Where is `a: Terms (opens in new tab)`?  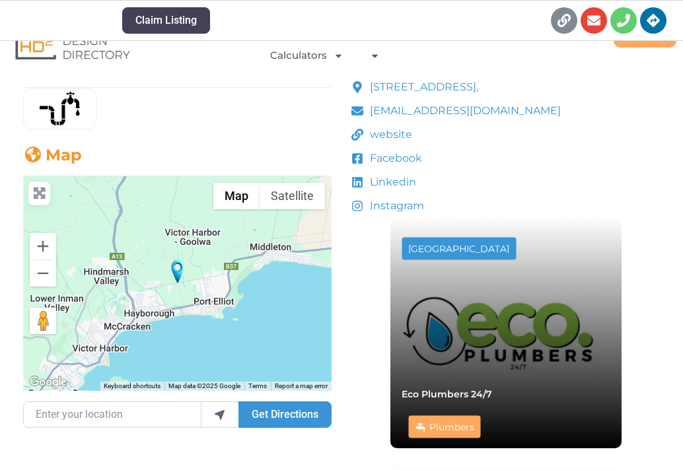
a: Terms (opens in new tab) is located at coordinates (258, 386).